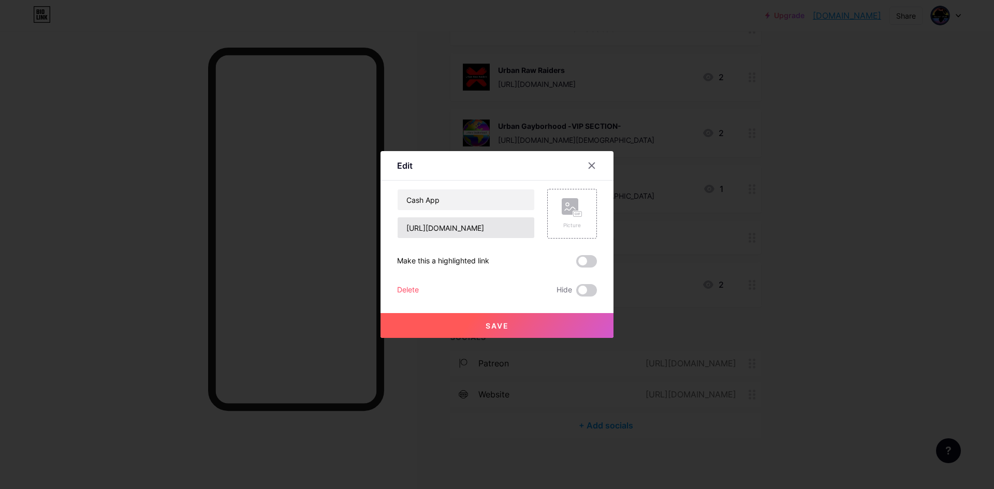  Describe the element at coordinates (466, 228) in the screenshot. I see `input: URL` at that location.